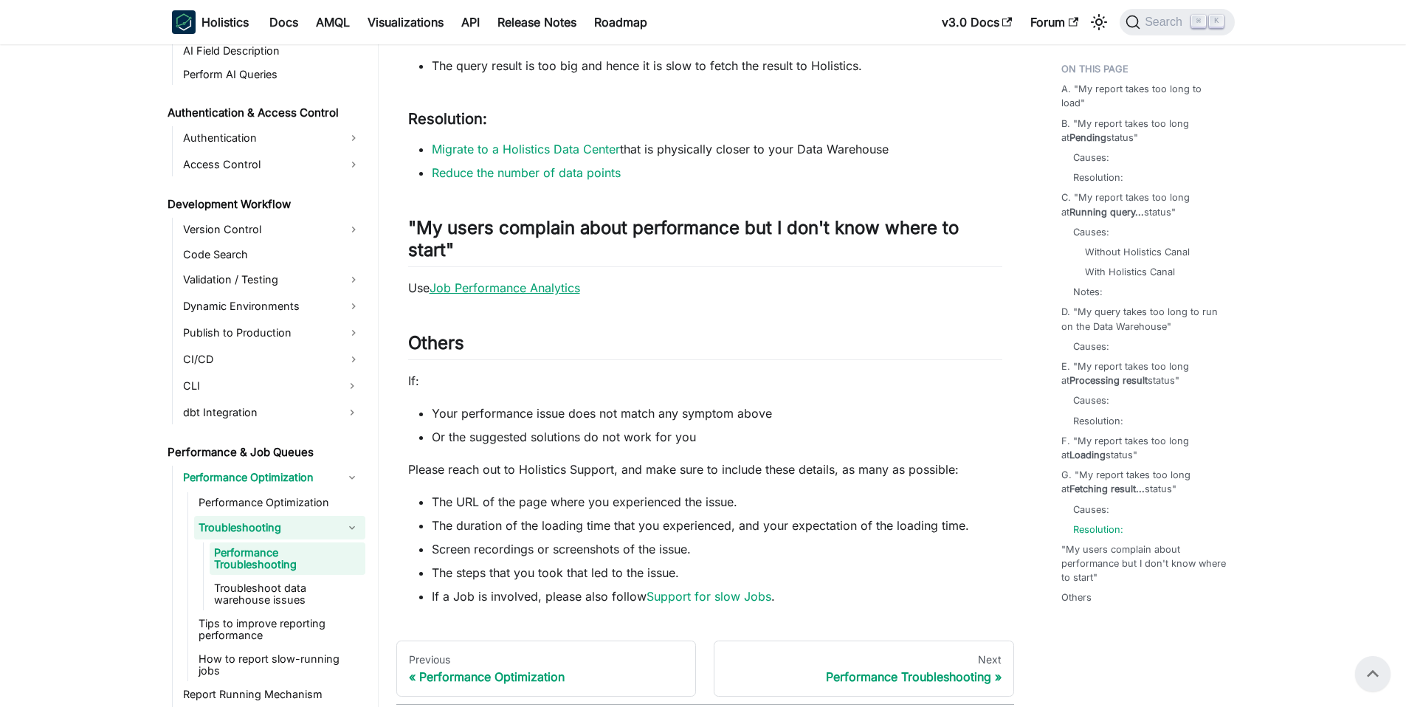  I want to click on a: AMQL, so click(333, 22).